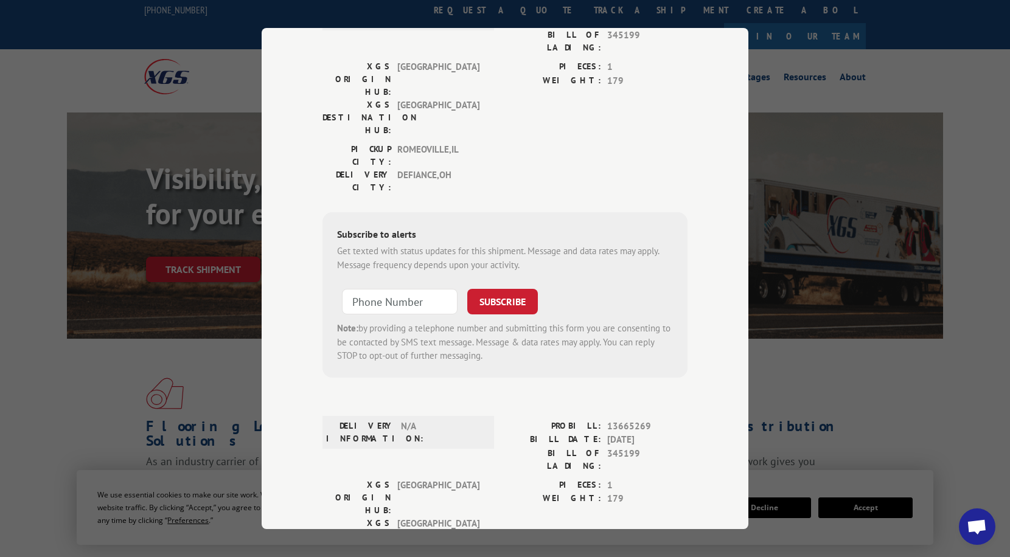  What do you see at coordinates (502, 302) in the screenshot?
I see `button: SUBSCRIBE` at bounding box center [502, 302].